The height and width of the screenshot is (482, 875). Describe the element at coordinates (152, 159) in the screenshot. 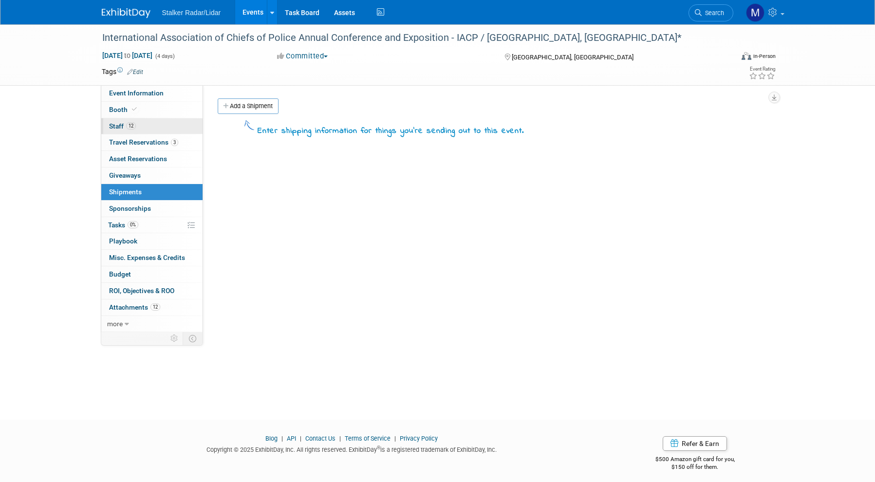

I see `a: Asset Reservations` at that location.